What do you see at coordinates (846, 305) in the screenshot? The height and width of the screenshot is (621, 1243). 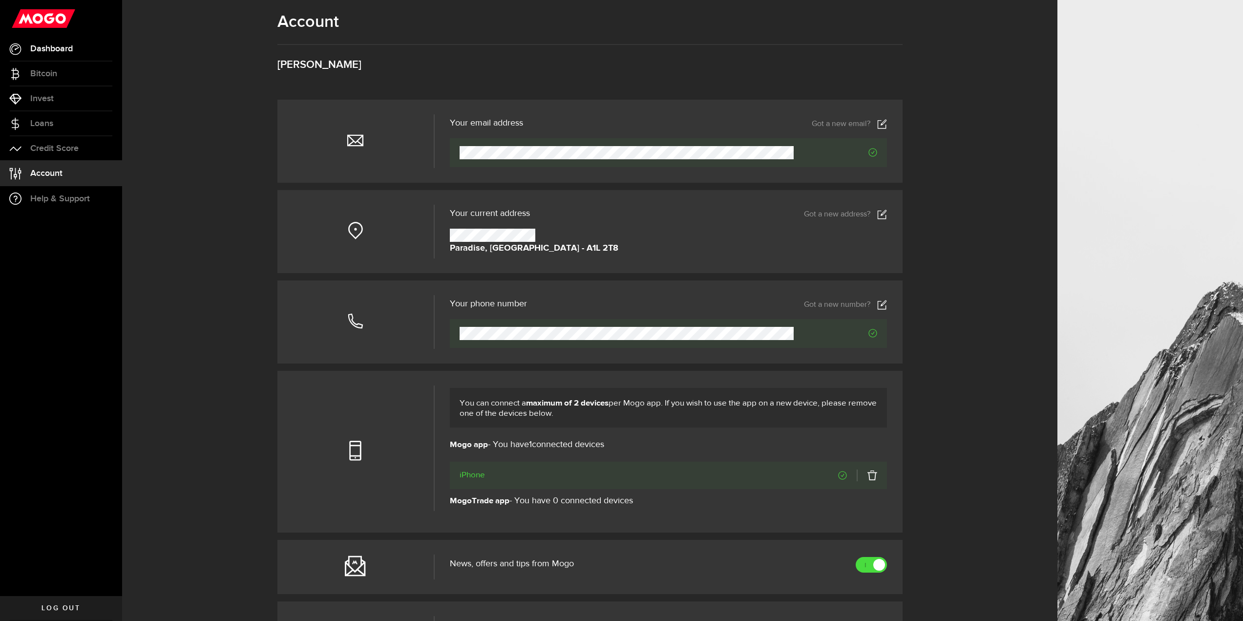 I see `a: Got a new number?` at bounding box center [846, 305].